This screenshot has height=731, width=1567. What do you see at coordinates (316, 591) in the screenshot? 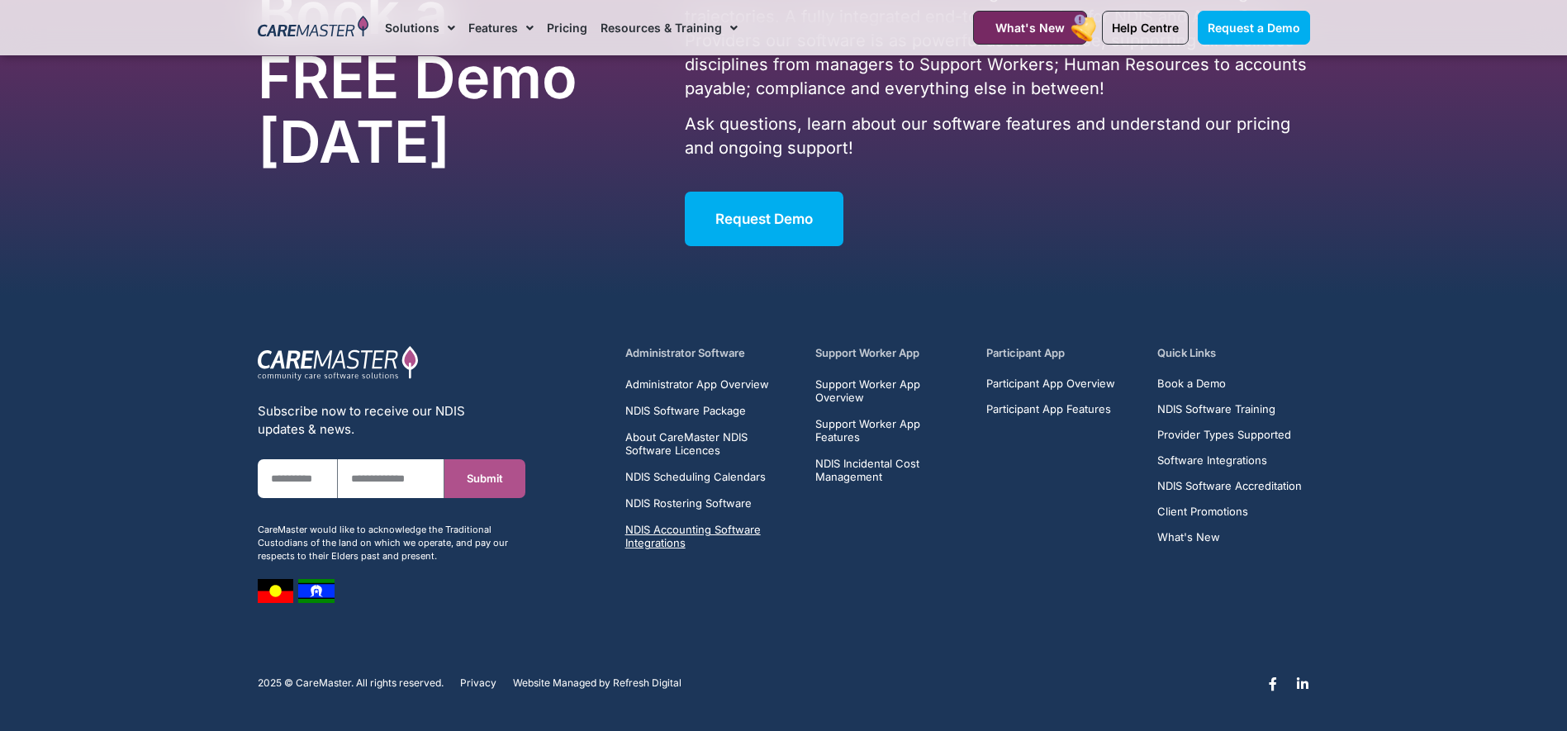
I see `img: image 8` at bounding box center [316, 591].